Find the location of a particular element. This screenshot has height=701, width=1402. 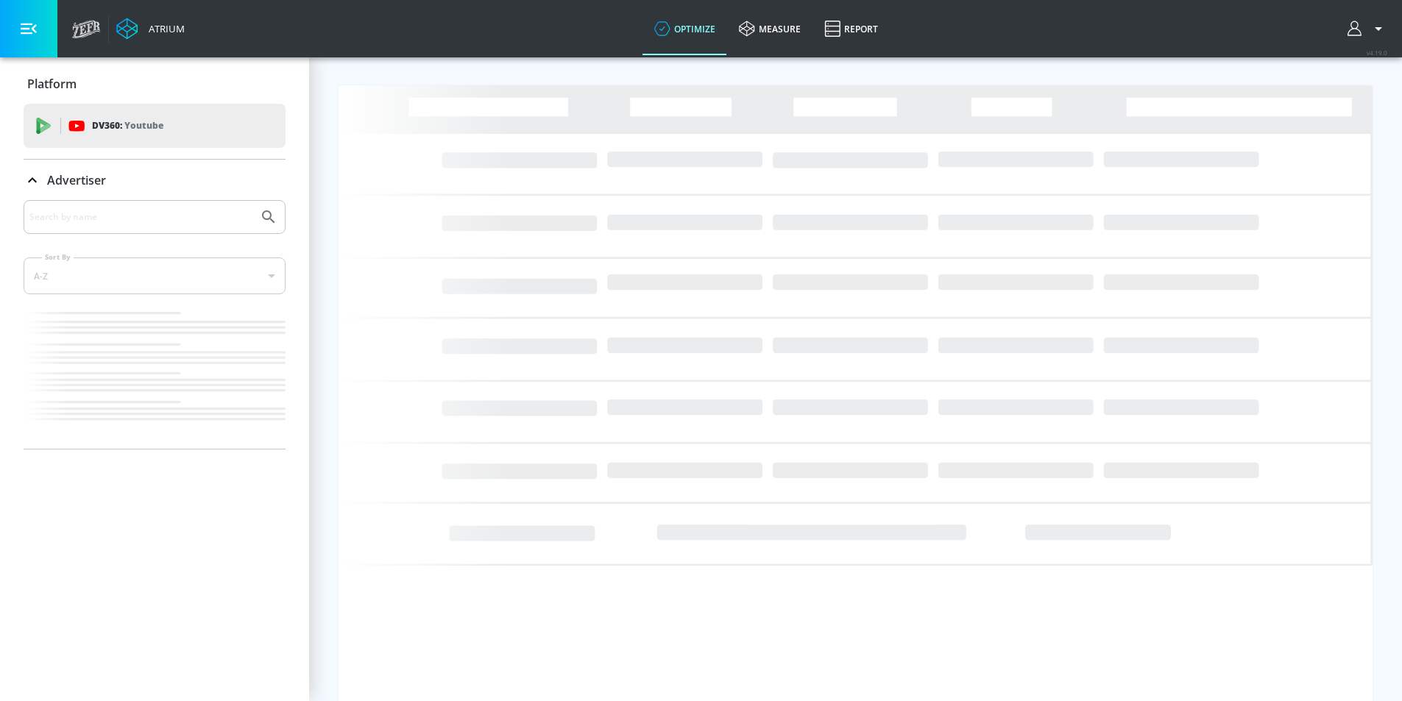

p: Advertiser is located at coordinates (77, 180).